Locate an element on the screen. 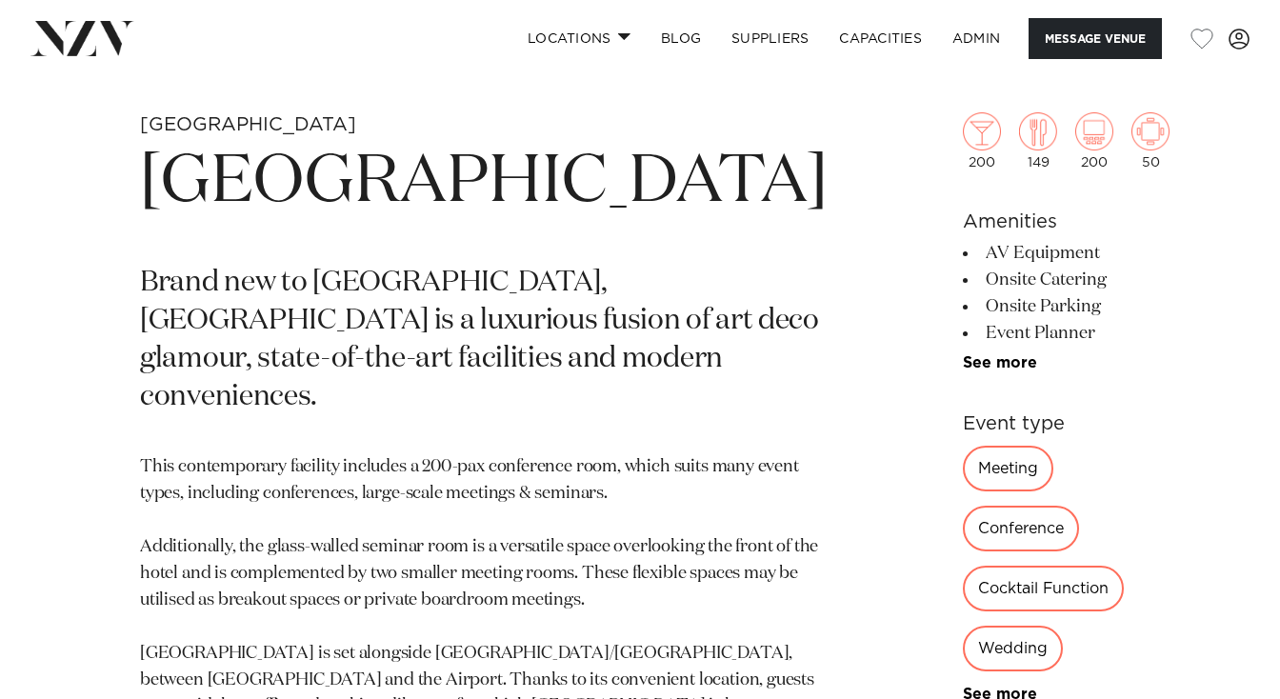  h6: Event type is located at coordinates (1066, 424).